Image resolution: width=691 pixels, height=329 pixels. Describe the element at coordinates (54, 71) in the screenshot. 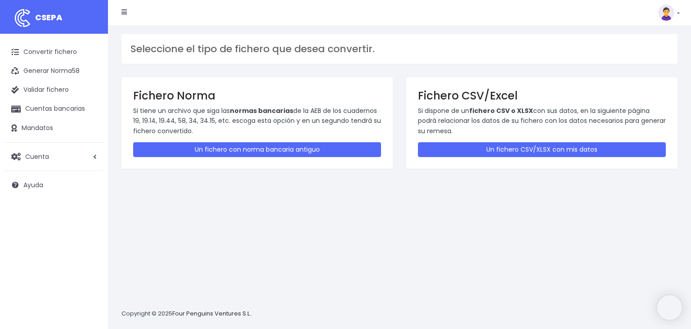

I see `a: Generar Norma58` at that location.